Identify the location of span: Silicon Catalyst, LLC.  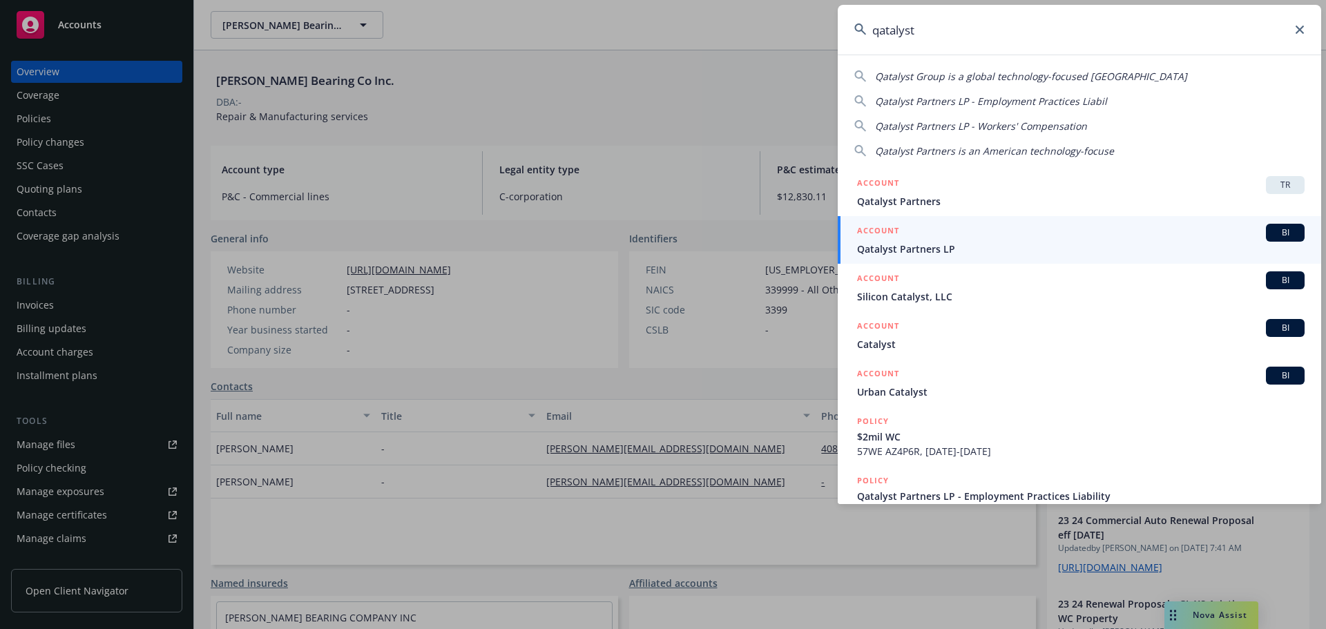
(1081, 296).